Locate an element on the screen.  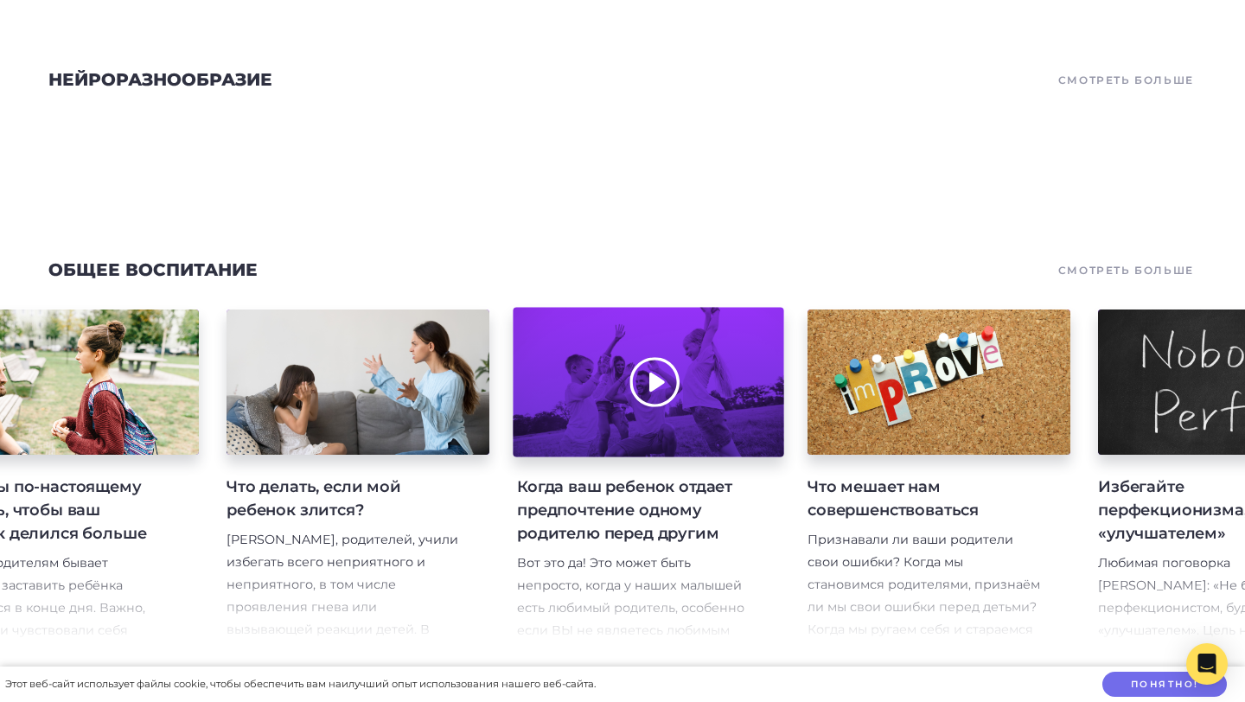
font: Нейроразнообразие is located at coordinates (160, 80).